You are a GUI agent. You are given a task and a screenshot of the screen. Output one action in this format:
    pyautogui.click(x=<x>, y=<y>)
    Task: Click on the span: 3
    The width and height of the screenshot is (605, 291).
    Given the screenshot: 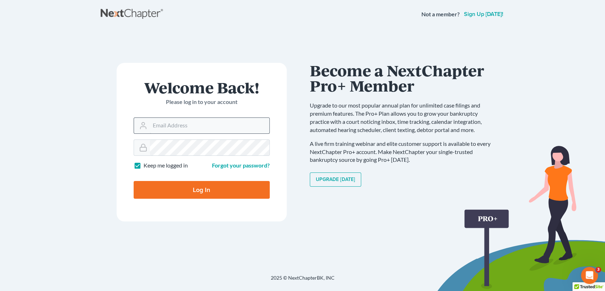 What is the action you would take?
    pyautogui.click(x=598, y=269)
    